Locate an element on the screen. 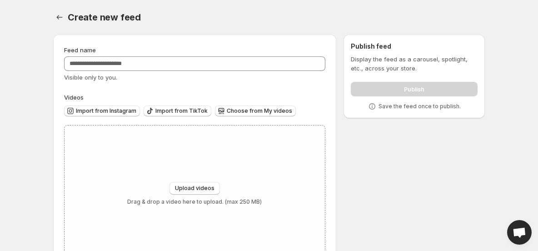 The width and height of the screenshot is (538, 251). span: Upload videos is located at coordinates (194, 188).